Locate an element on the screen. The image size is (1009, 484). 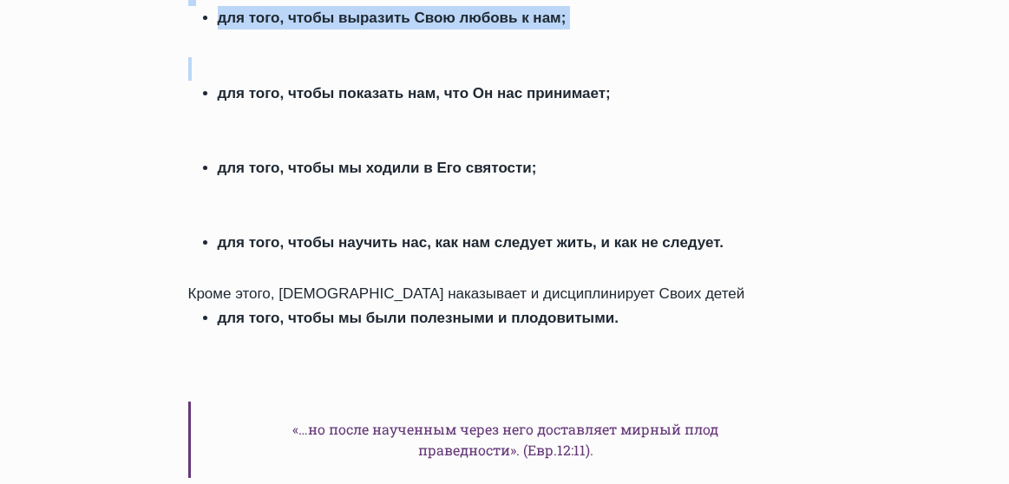
strong: для того, чтобы научить нас, как нам следует жить, и как не следует. is located at coordinates (470, 242).